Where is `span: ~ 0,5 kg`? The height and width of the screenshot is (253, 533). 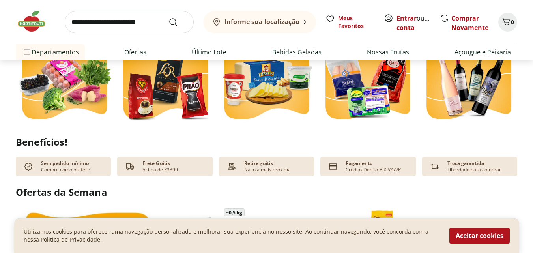
span: ~ 0,5 kg is located at coordinates (234, 212).